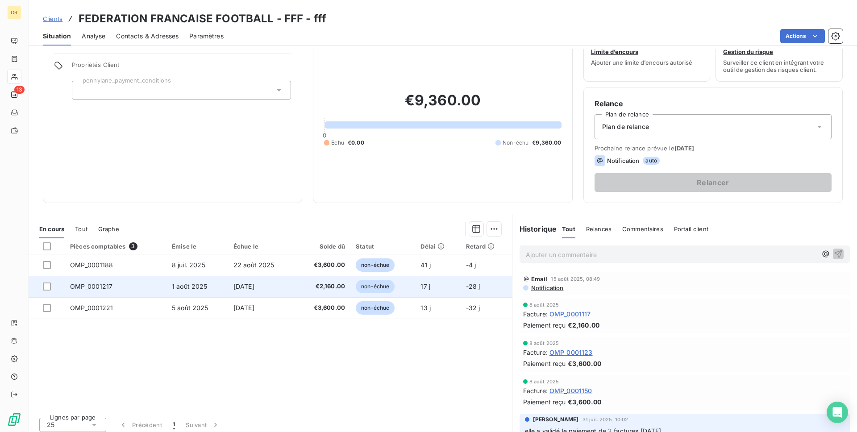  Describe the element at coordinates (262, 246) in the screenshot. I see `div: Échue le` at that location.